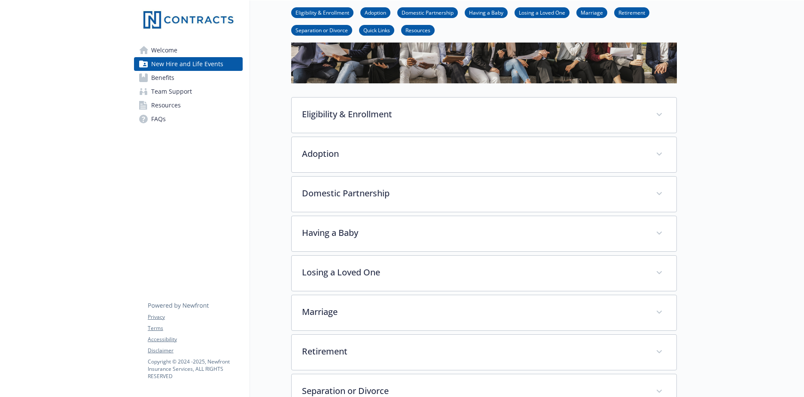  What do you see at coordinates (474, 272) in the screenshot?
I see `p: Losing a Loved One` at bounding box center [474, 272].